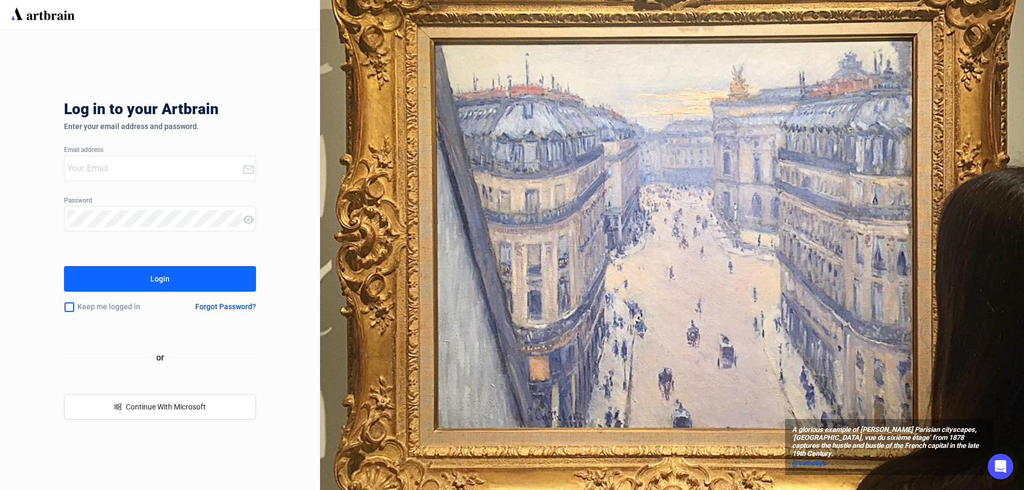 This screenshot has height=490, width=1024. Describe the element at coordinates (226, 307) in the screenshot. I see `div: Forgot Password?` at that location.